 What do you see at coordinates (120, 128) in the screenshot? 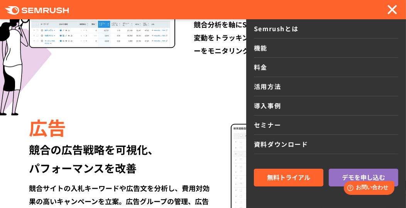
I see `div: 広告` at bounding box center [120, 128].